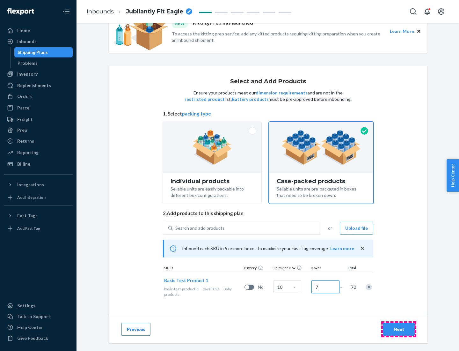  What do you see at coordinates (399, 329) in the screenshot?
I see `button: Next` at bounding box center [399, 329].